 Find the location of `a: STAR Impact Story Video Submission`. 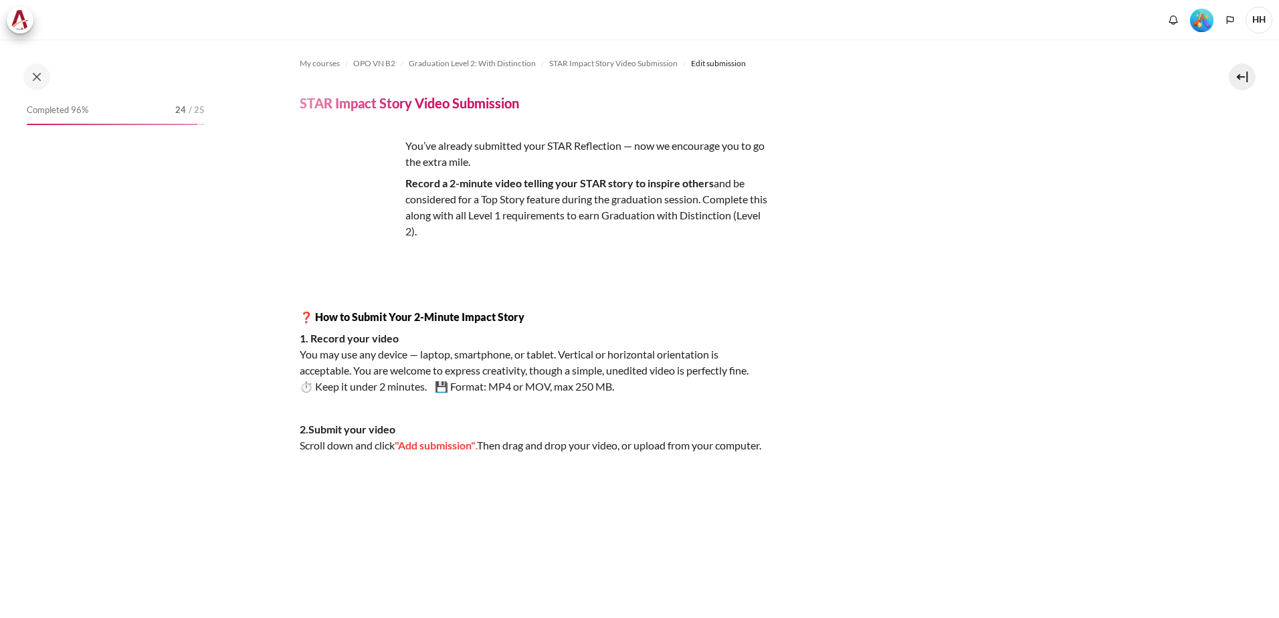

a: STAR Impact Story Video Submission is located at coordinates (614, 64).